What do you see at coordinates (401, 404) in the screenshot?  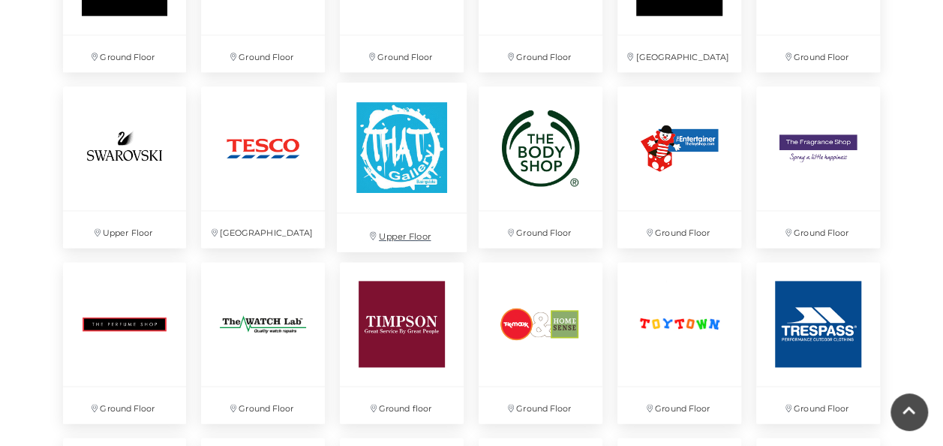 I see `p: Ground floor` at bounding box center [401, 404].